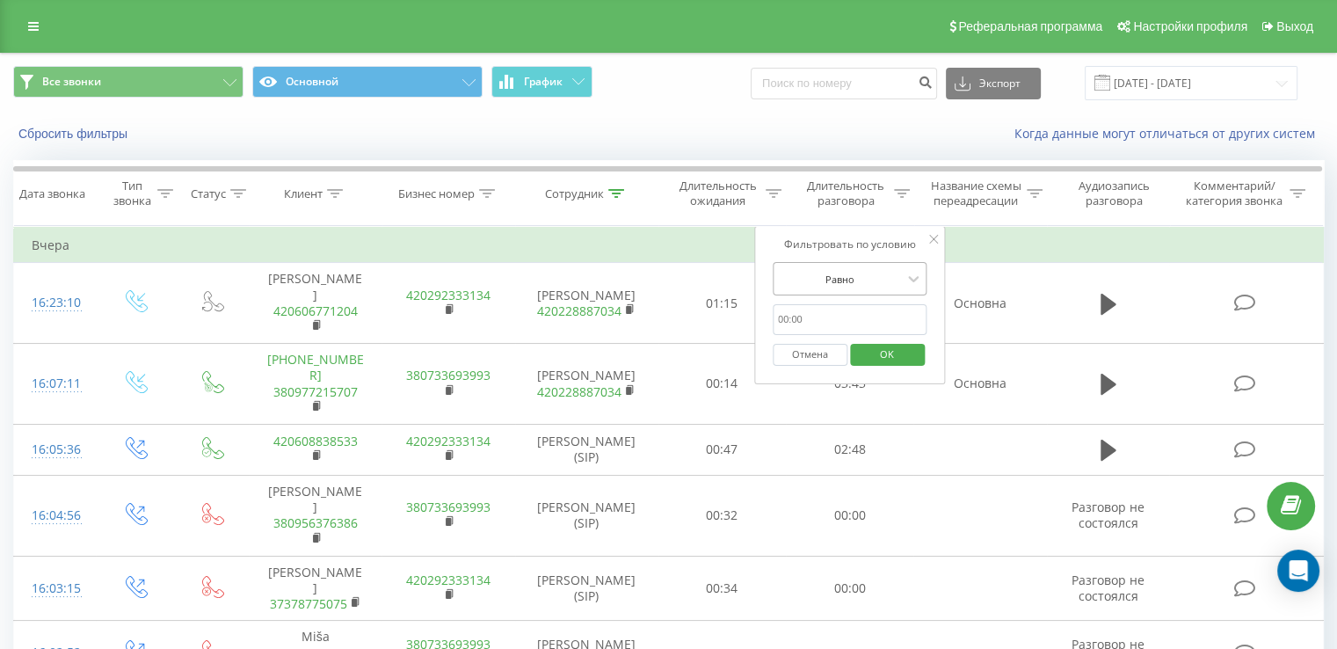 The width and height of the screenshot is (1337, 649). Describe the element at coordinates (75, 134) in the screenshot. I see `button: Сбросить фильтры` at that location.